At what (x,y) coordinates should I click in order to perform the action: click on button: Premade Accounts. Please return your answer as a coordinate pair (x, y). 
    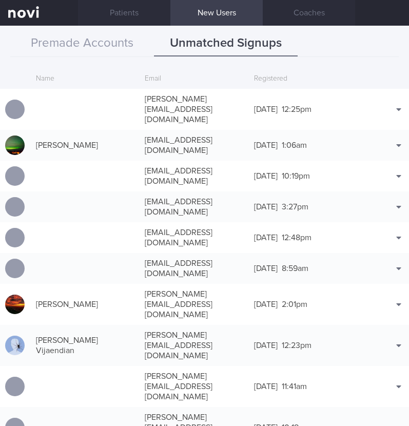
    Looking at the image, I should click on (82, 44).